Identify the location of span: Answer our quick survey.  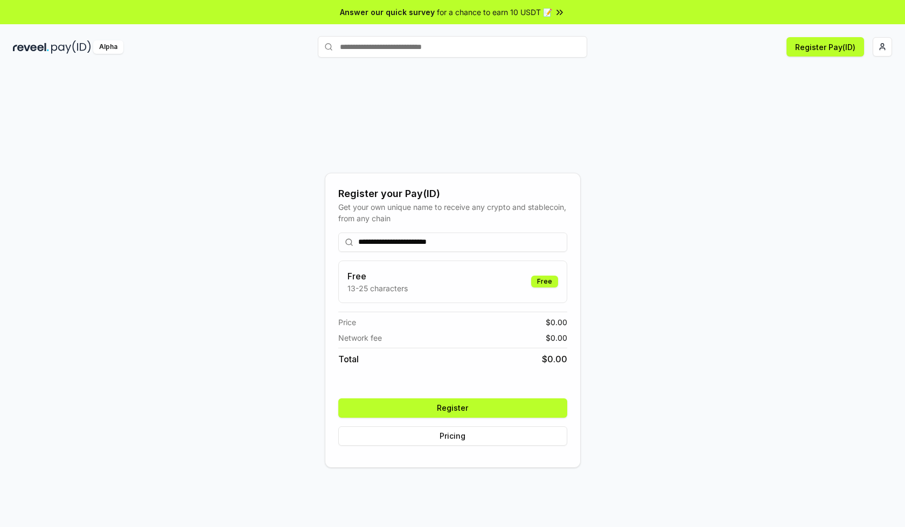
(387, 12).